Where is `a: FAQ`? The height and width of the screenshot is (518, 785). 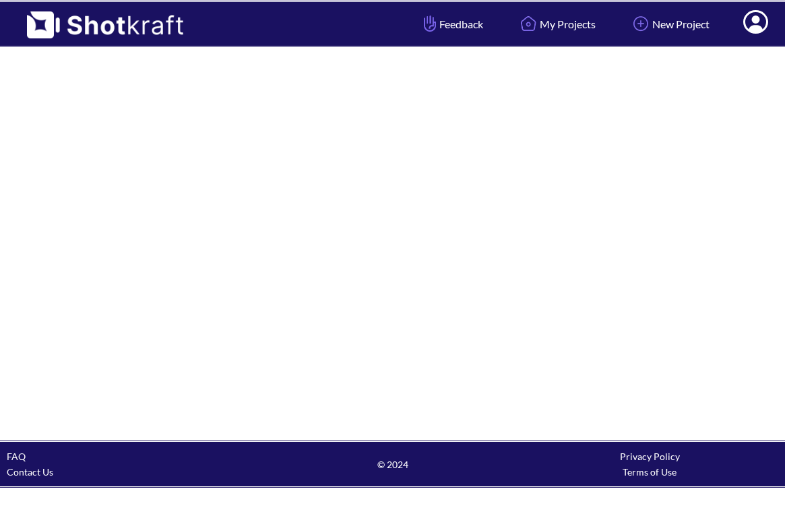 a: FAQ is located at coordinates (16, 456).